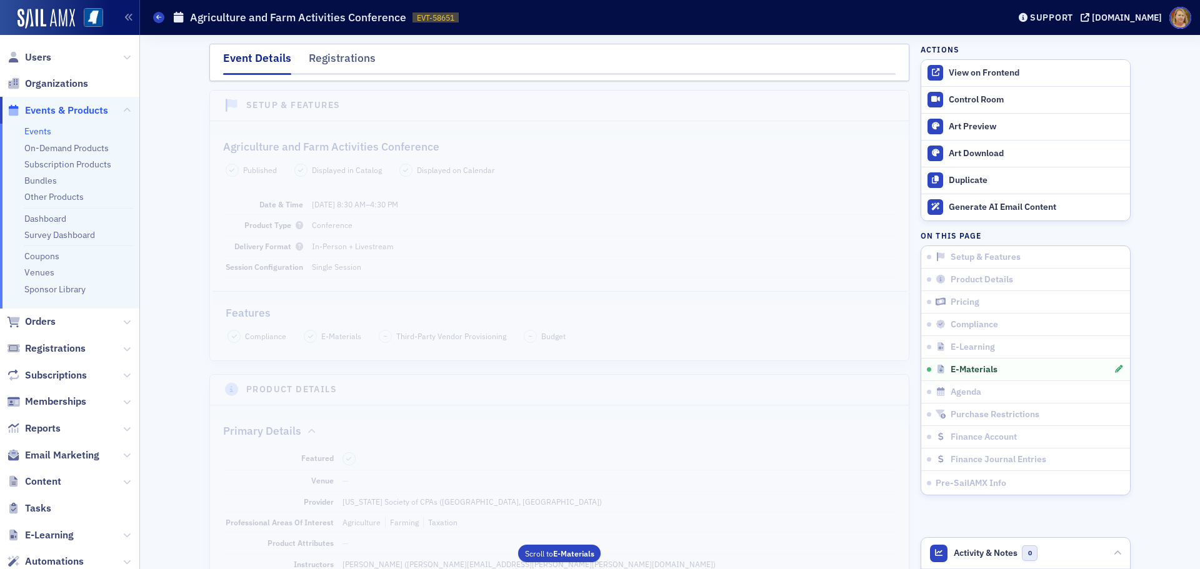 The image size is (1200, 569). What do you see at coordinates (971, 483) in the screenshot?
I see `span: Pre-SailAMX Info` at bounding box center [971, 483].